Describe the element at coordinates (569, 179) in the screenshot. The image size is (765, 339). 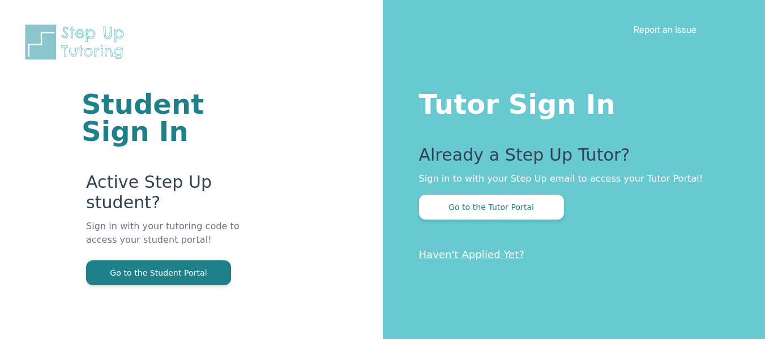
I see `p: Sign in to with your Step Up email to access your Tutor Portal!` at that location.